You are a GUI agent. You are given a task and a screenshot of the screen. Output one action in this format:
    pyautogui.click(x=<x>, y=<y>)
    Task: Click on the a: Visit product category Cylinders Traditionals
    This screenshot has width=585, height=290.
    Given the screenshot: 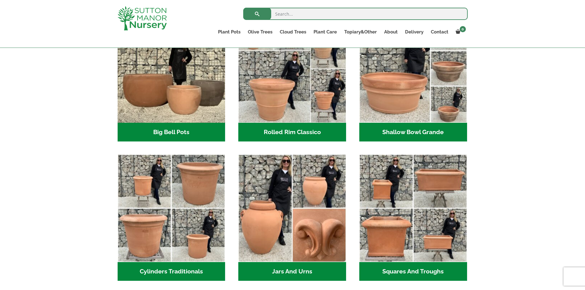 What is the action you would take?
    pyautogui.click(x=171, y=218)
    